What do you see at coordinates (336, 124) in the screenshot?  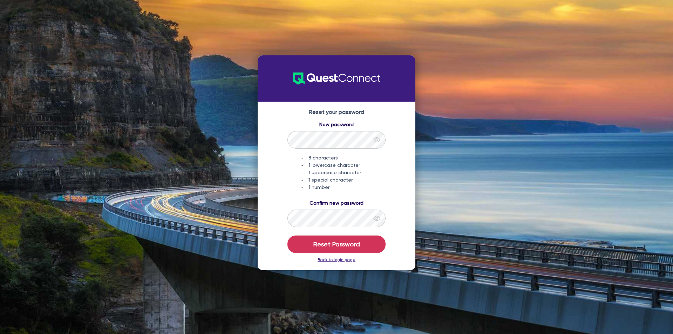 I see `label: New password` at bounding box center [336, 124].